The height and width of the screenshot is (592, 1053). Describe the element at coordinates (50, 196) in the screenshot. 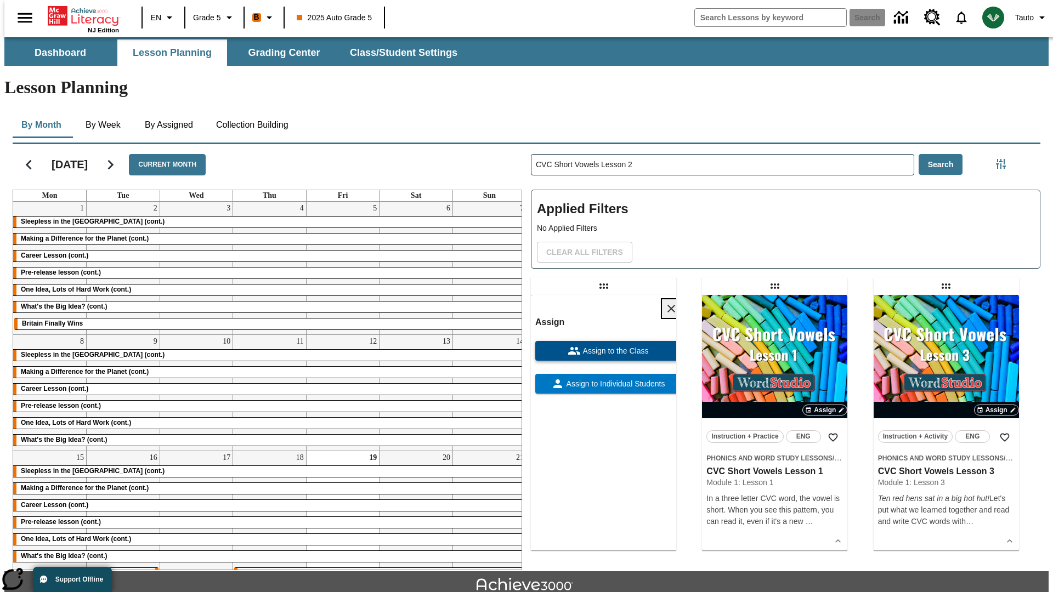

I see `a: Monday` at that location.